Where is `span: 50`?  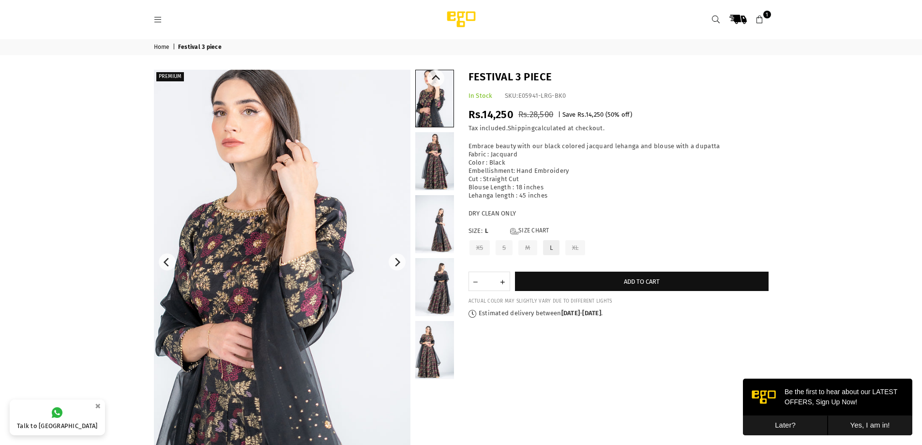 span: 50 is located at coordinates (611, 114).